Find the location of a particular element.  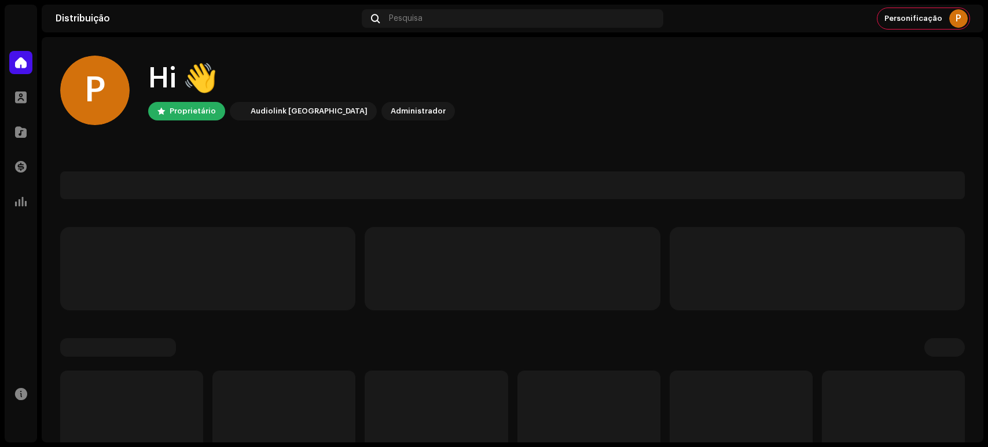

div: P is located at coordinates (95, 90).